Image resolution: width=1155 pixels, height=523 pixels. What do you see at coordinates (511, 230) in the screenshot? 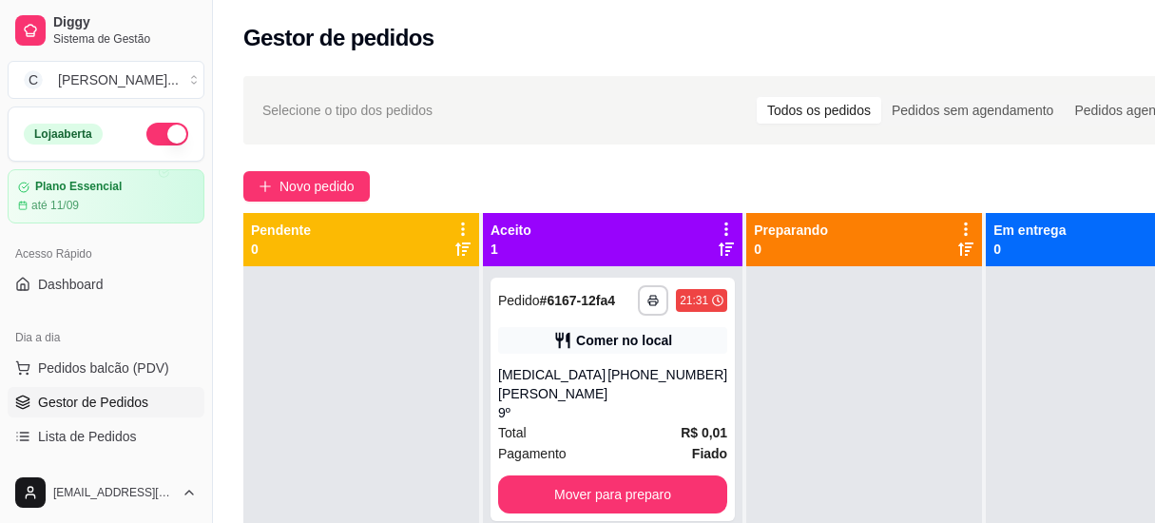
I see `p: Aceito` at bounding box center [511, 230].